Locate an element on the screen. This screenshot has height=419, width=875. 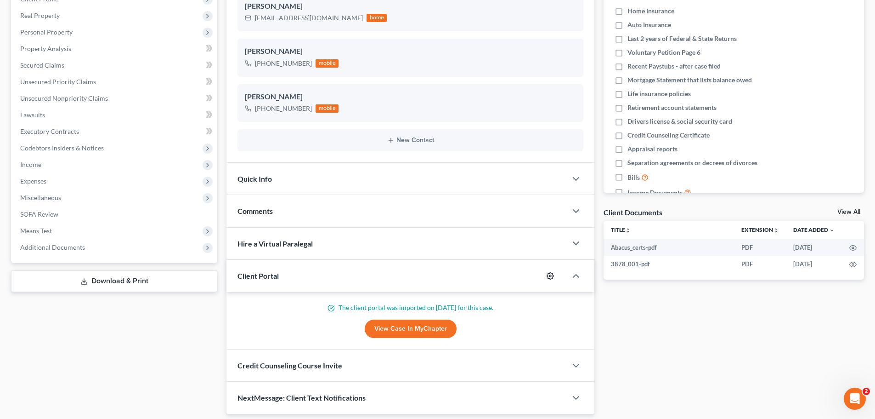
a: Titleunfold_more is located at coordinates (621, 229).